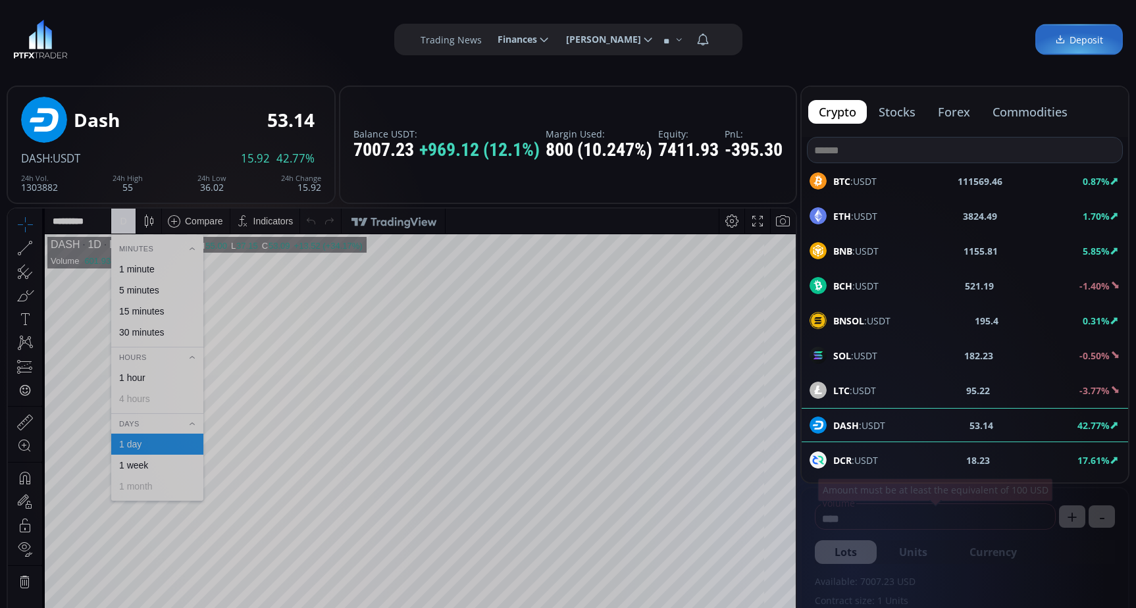 This screenshot has width=1136, height=608. Describe the element at coordinates (1096, 216) in the screenshot. I see `b: 1.70%` at that location.